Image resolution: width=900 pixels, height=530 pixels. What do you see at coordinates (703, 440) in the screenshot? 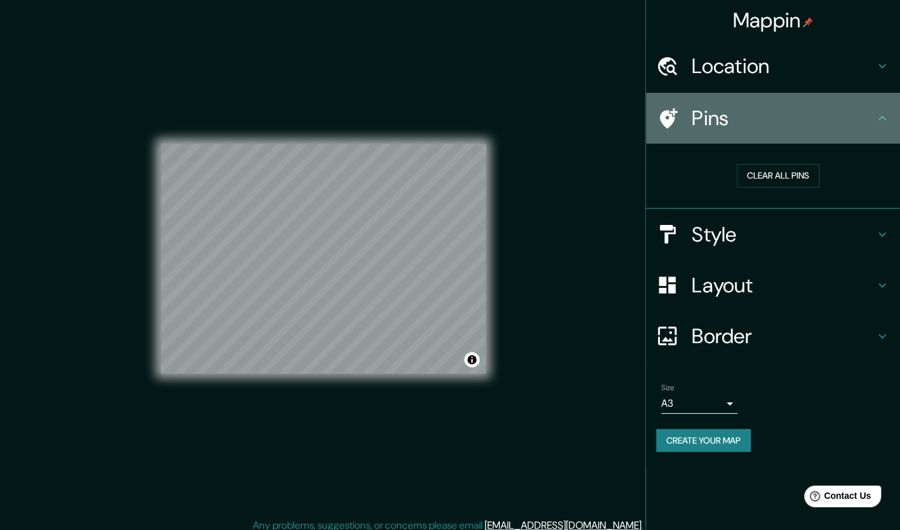
I see `button: Create your map` at bounding box center [703, 440].